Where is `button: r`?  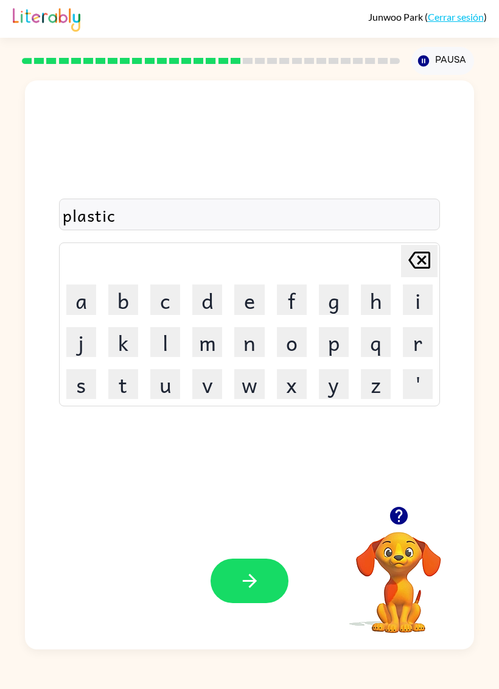 button: r is located at coordinates (418, 342).